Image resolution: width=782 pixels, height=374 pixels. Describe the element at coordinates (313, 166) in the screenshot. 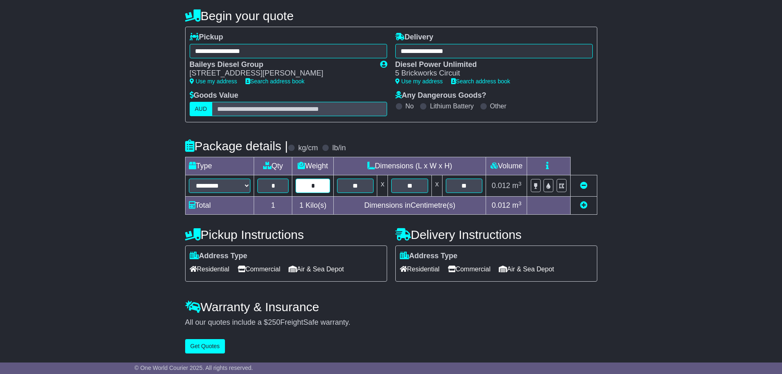

I see `td: Weight` at that location.